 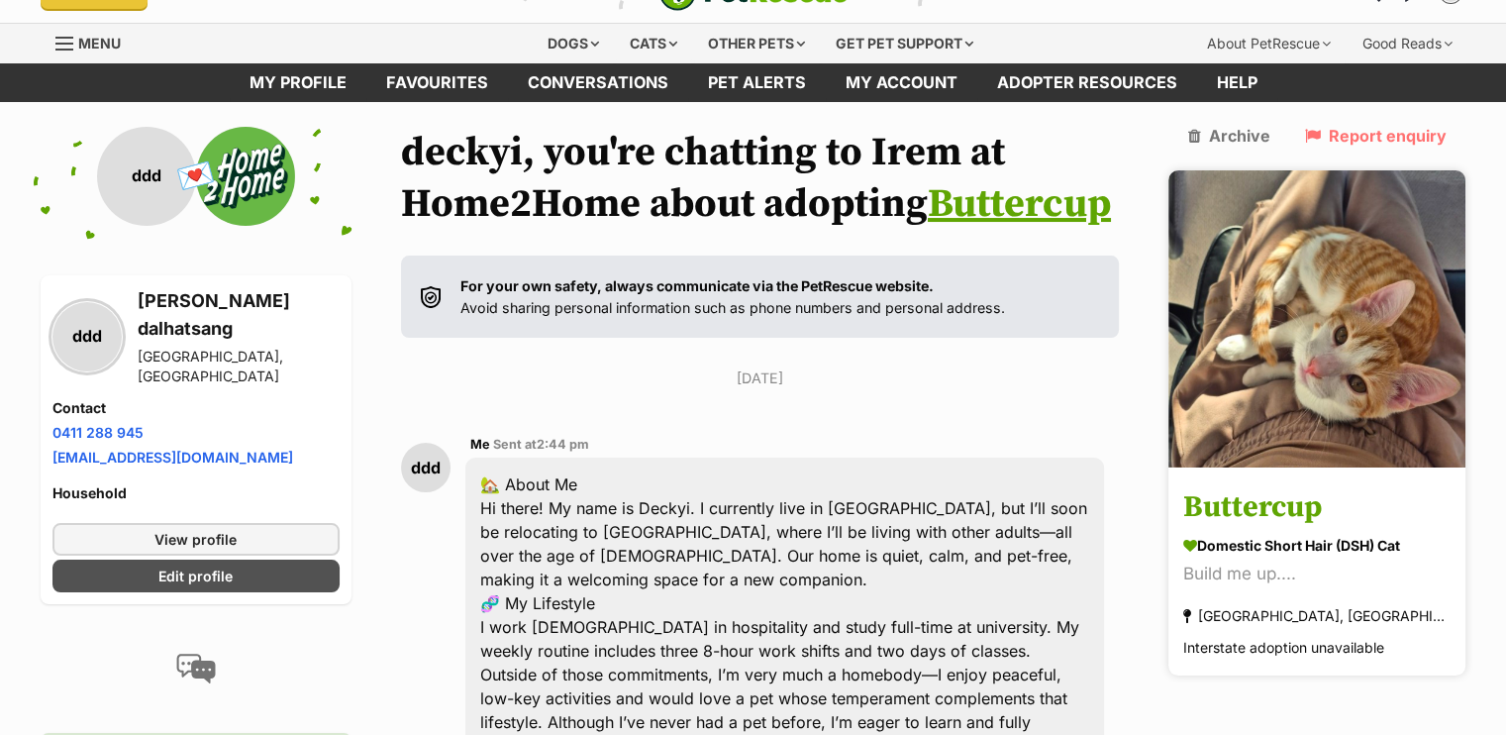 What do you see at coordinates (196, 408) in the screenshot?
I see `h4: Contact` at bounding box center [196, 408].